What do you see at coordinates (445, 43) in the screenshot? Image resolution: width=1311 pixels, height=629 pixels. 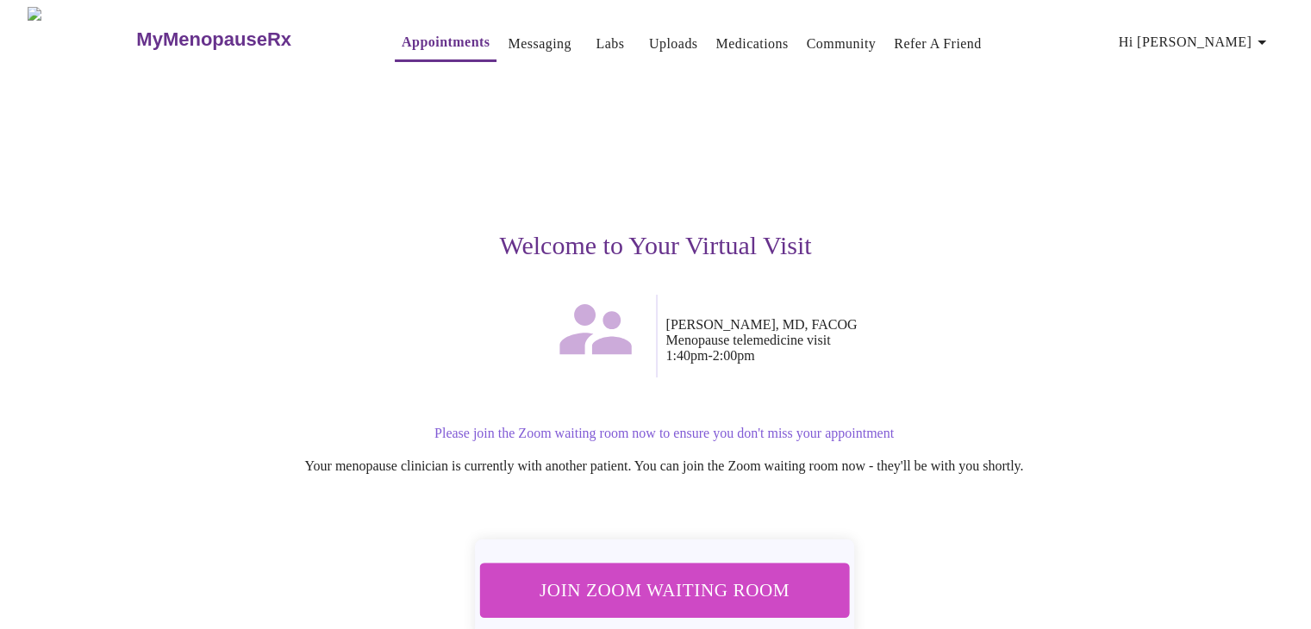 I see `button: Appointments` at bounding box center [445, 43].